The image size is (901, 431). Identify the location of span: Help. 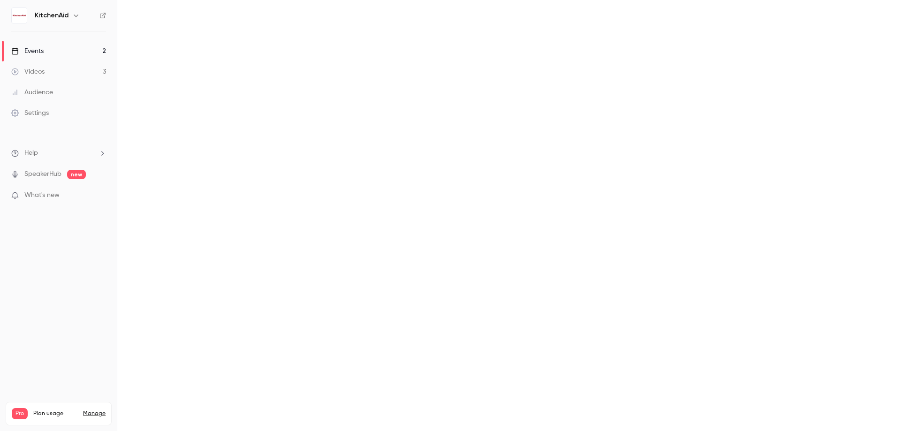
(31, 153).